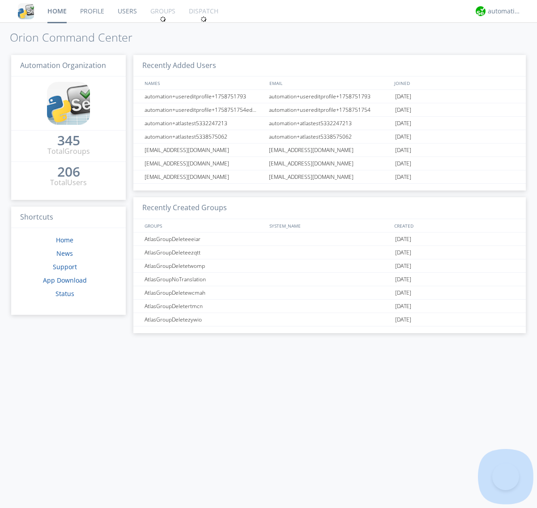 The width and height of the screenshot is (537, 508). What do you see at coordinates (64, 253) in the screenshot?
I see `a: News` at bounding box center [64, 253].